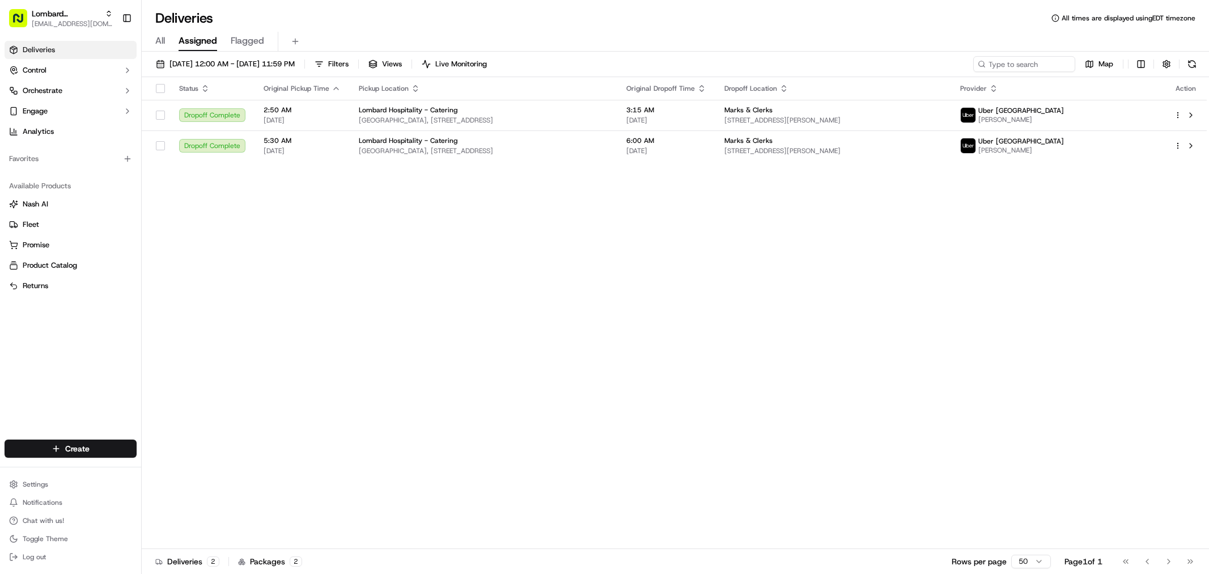 The image size is (1209, 574). Describe the element at coordinates (34, 557) in the screenshot. I see `span: Log out` at that location.